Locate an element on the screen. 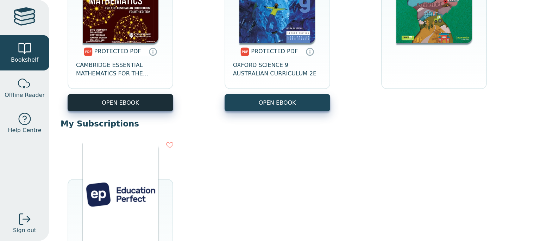 Image resolution: width=534 pixels, height=241 pixels. span: Offline Reader is located at coordinates (25, 95).